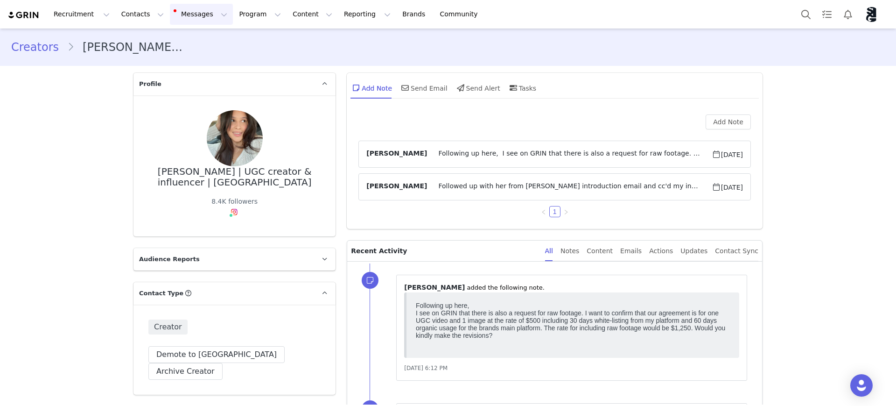  Describe the element at coordinates (82, 14) in the screenshot. I see `button: Recruitment` at that location.